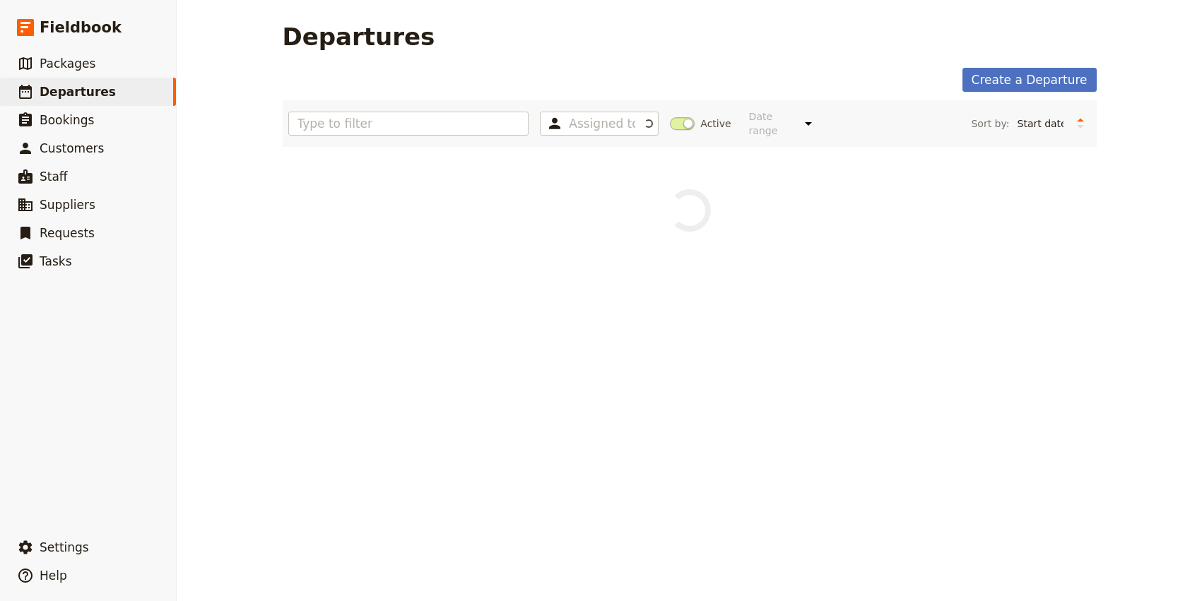  I want to click on span: Help, so click(53, 576).